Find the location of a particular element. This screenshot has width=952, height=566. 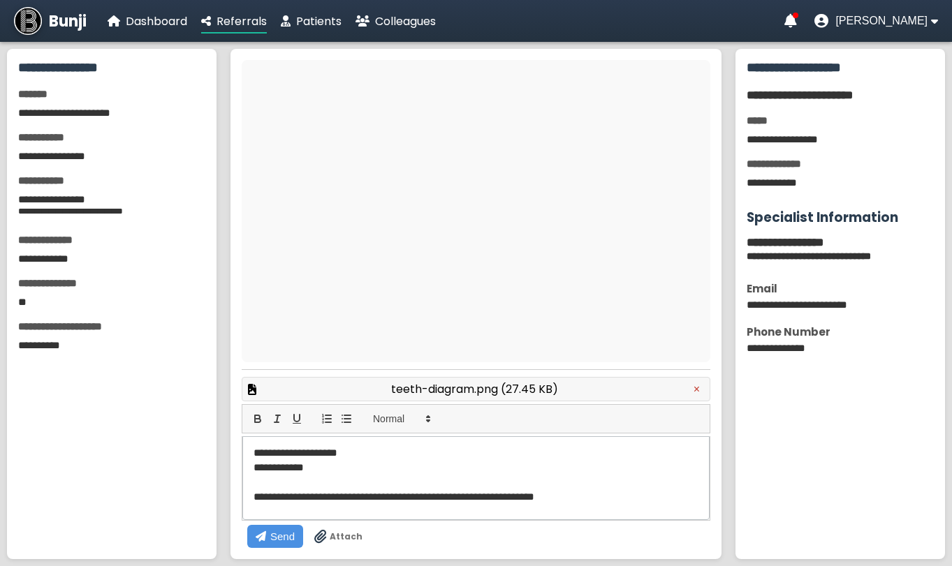

span: Colleagues is located at coordinates (405, 21).